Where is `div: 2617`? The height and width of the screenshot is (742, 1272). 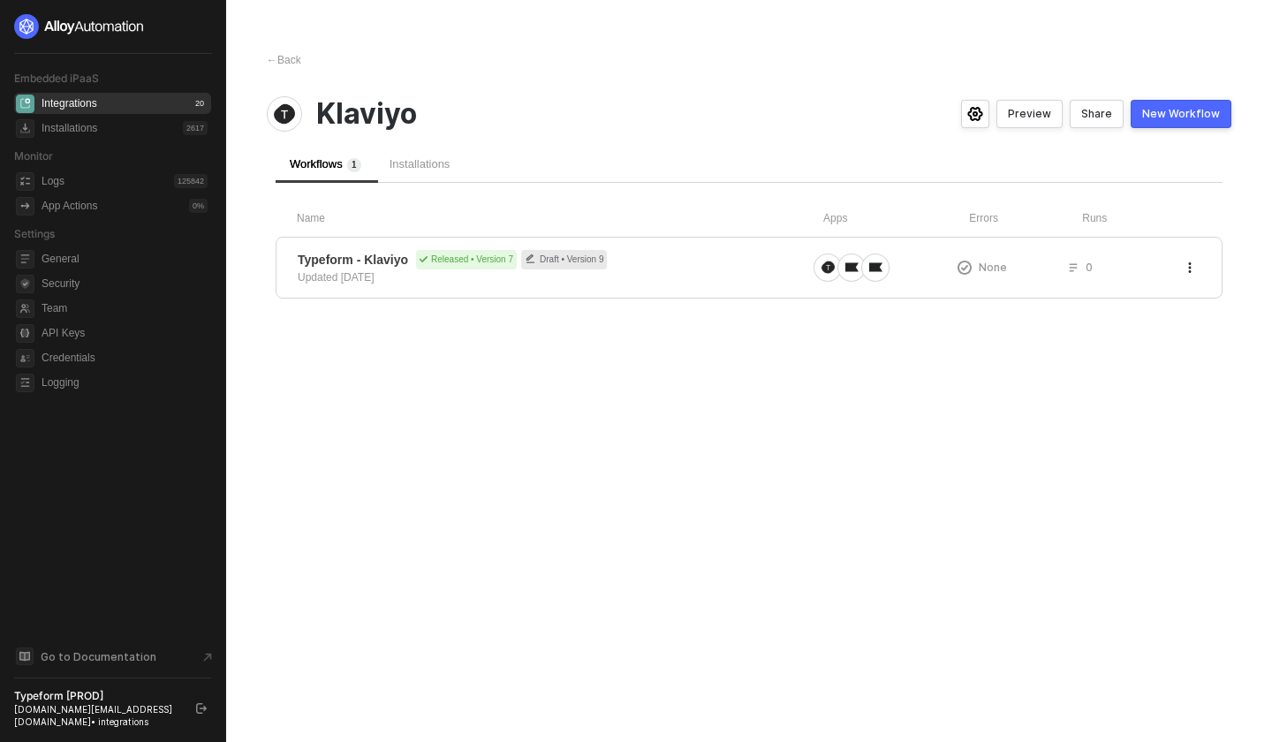
div: 2617 is located at coordinates (195, 128).